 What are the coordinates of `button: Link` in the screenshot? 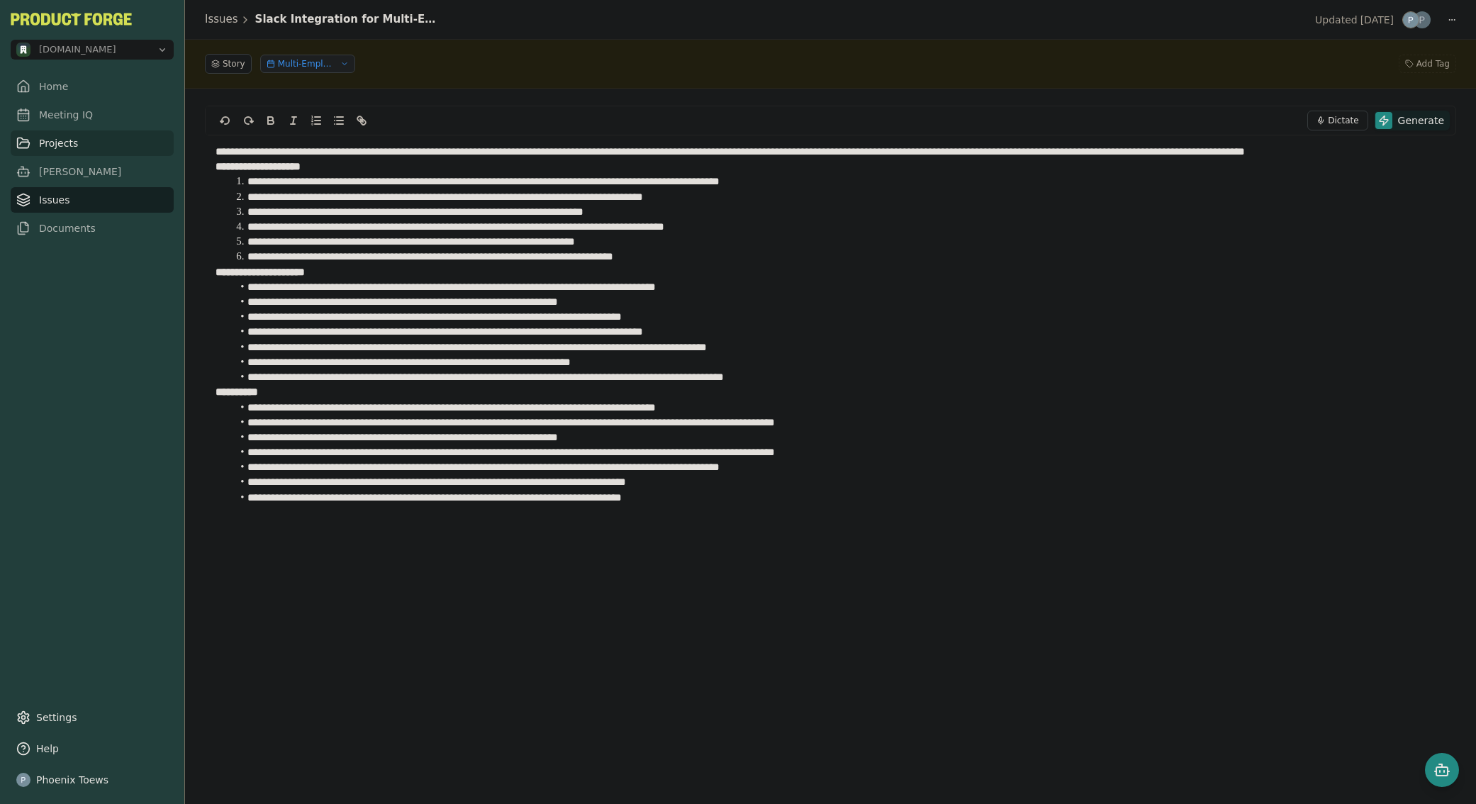 It's located at (361, 120).